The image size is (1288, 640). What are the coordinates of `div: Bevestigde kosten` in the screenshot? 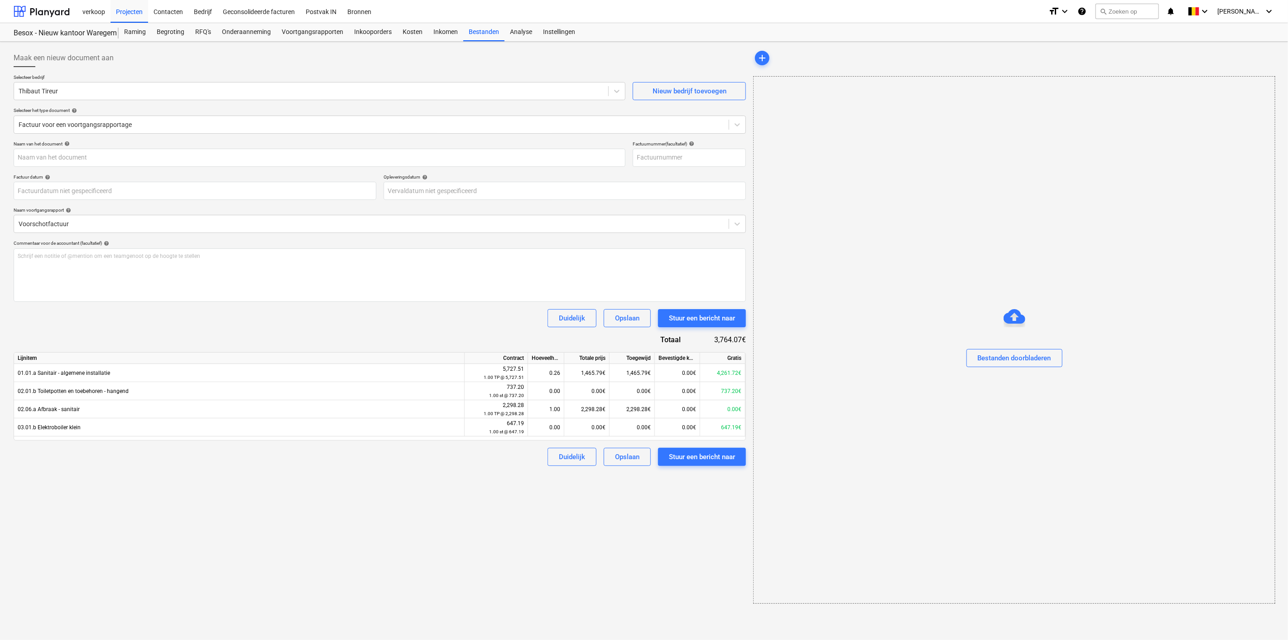 It's located at (678, 358).